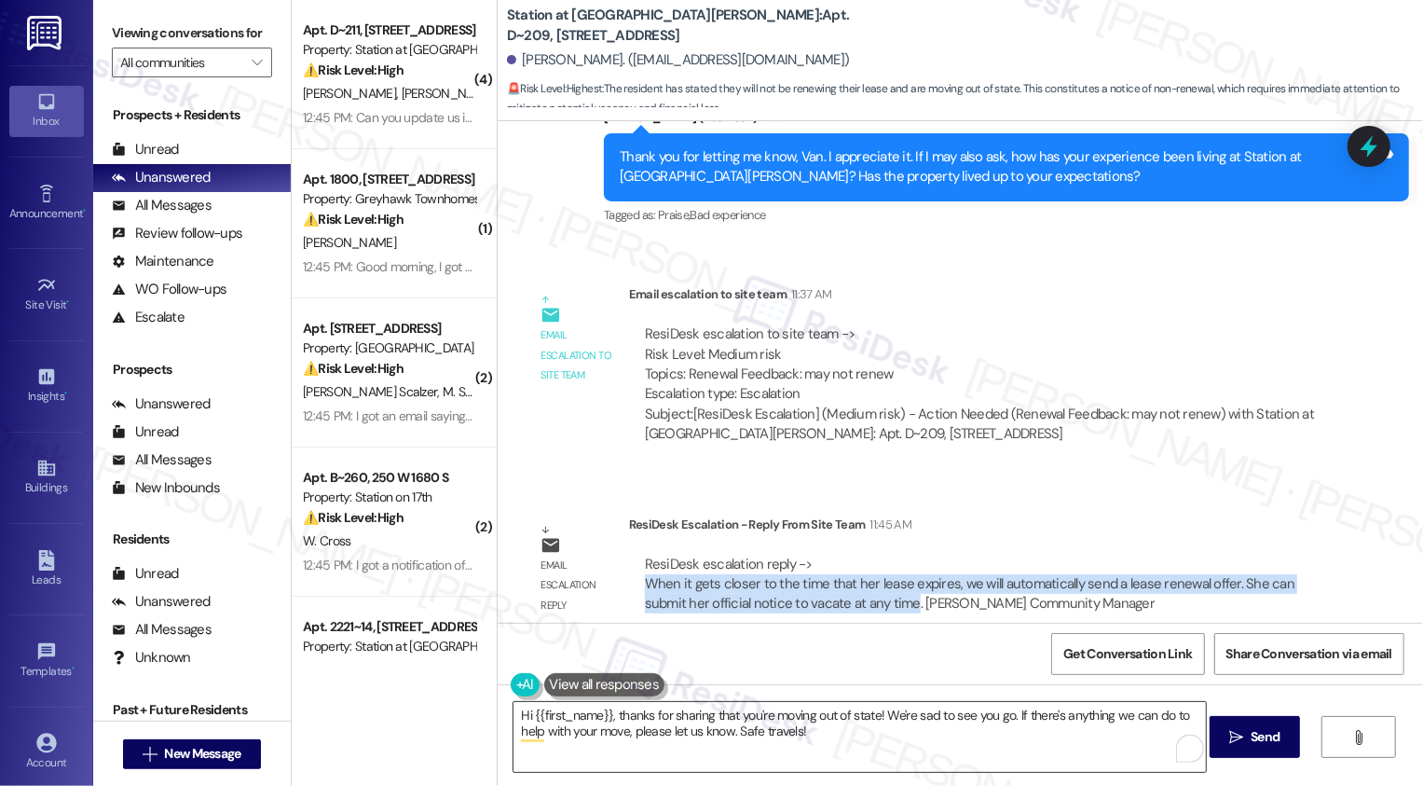 The image size is (1423, 786). What do you see at coordinates (1128, 653) in the screenshot?
I see `button: Get Conversation Link` at bounding box center [1128, 653].